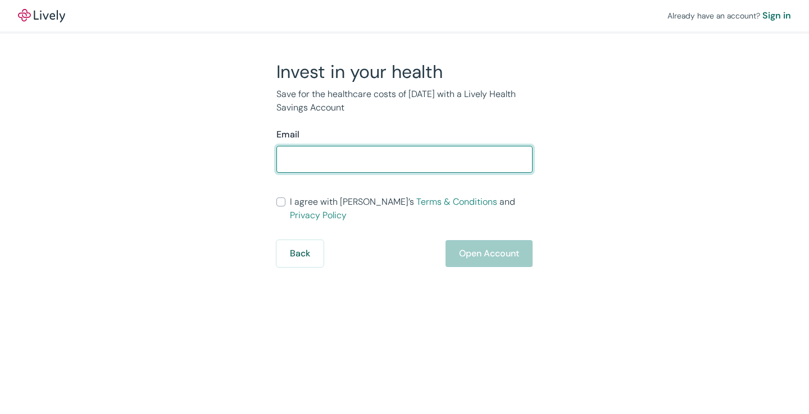 The width and height of the screenshot is (809, 414). I want to click on button: Back, so click(300, 254).